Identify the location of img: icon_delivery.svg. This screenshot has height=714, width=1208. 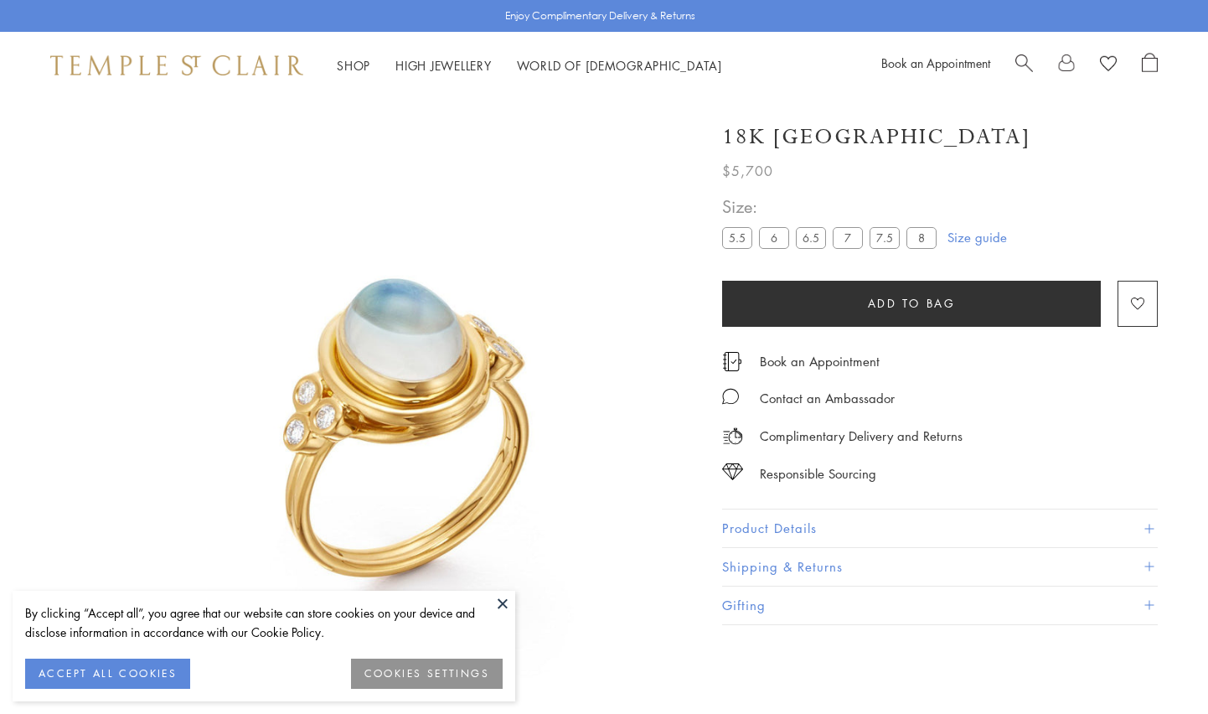
(732, 436).